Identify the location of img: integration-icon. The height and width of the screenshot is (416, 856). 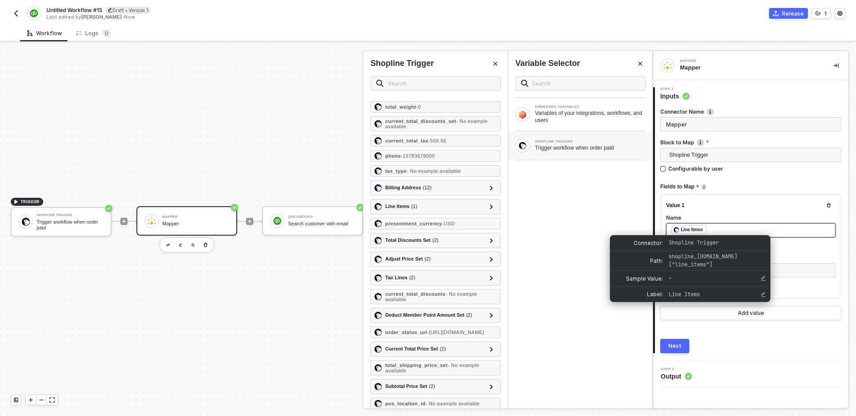
(667, 66).